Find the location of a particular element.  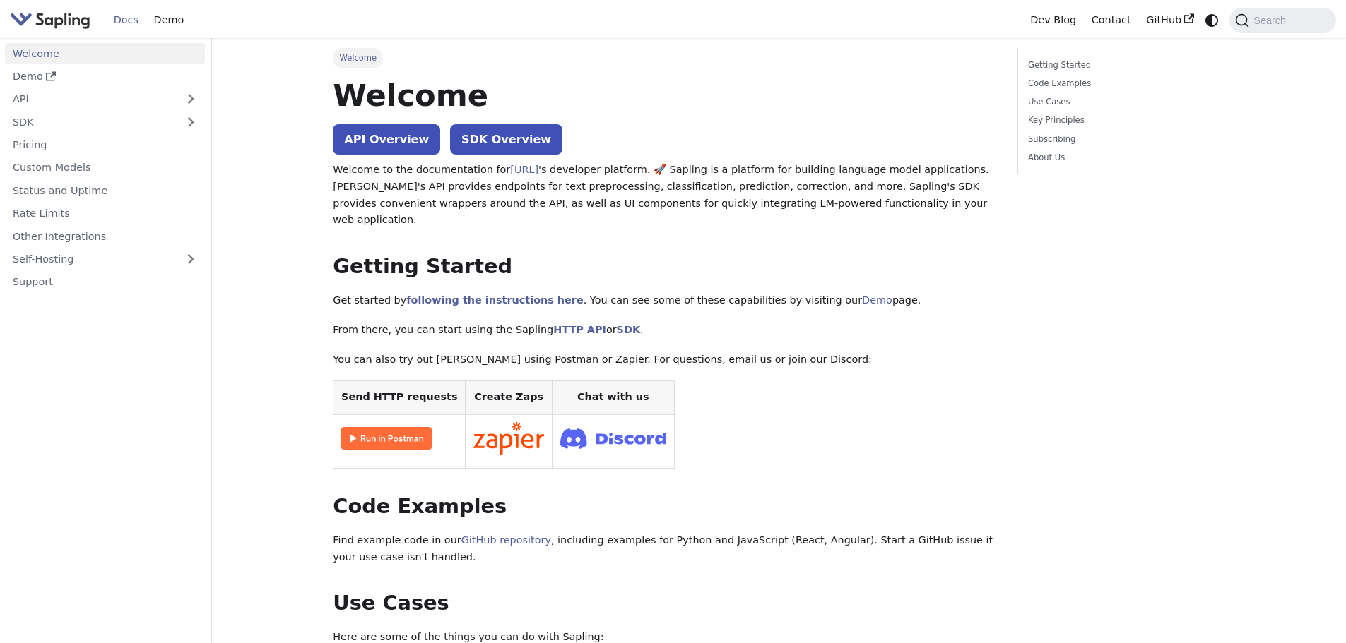

a: GitHub is located at coordinates (1169, 20).